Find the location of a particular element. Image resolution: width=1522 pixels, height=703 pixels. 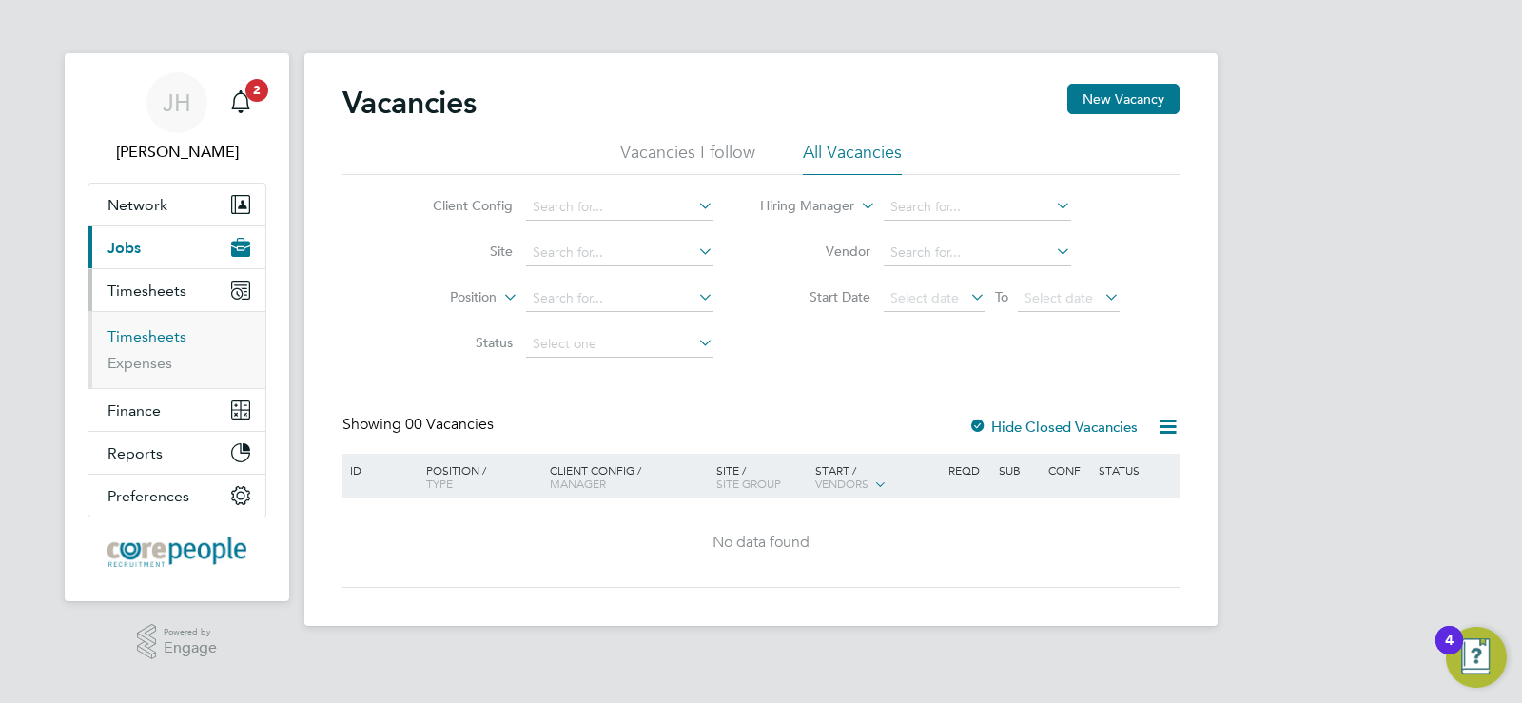

label: Site is located at coordinates (458, 251).